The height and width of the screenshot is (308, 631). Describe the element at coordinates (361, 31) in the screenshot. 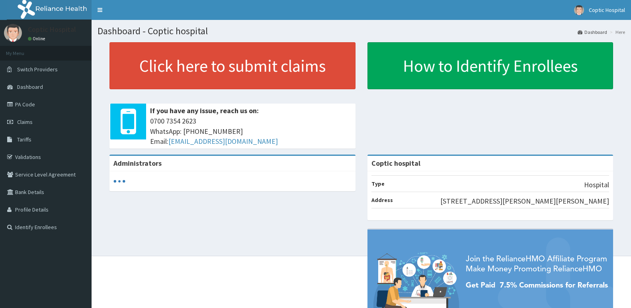

I see `h1: Dashboard - Coptic hospital` at that location.